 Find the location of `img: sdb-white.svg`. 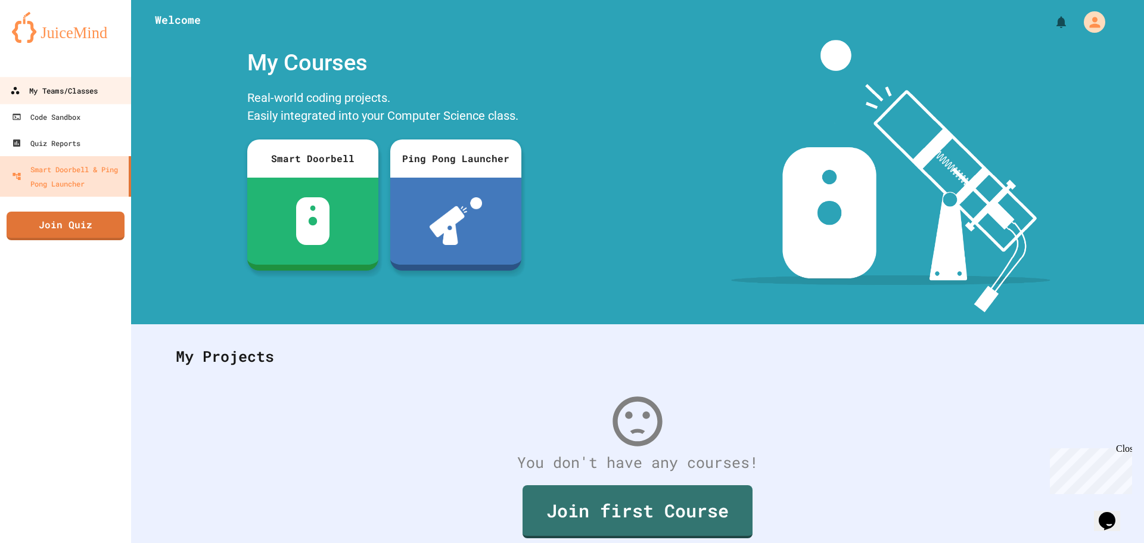

img: sdb-white.svg is located at coordinates (313, 221).